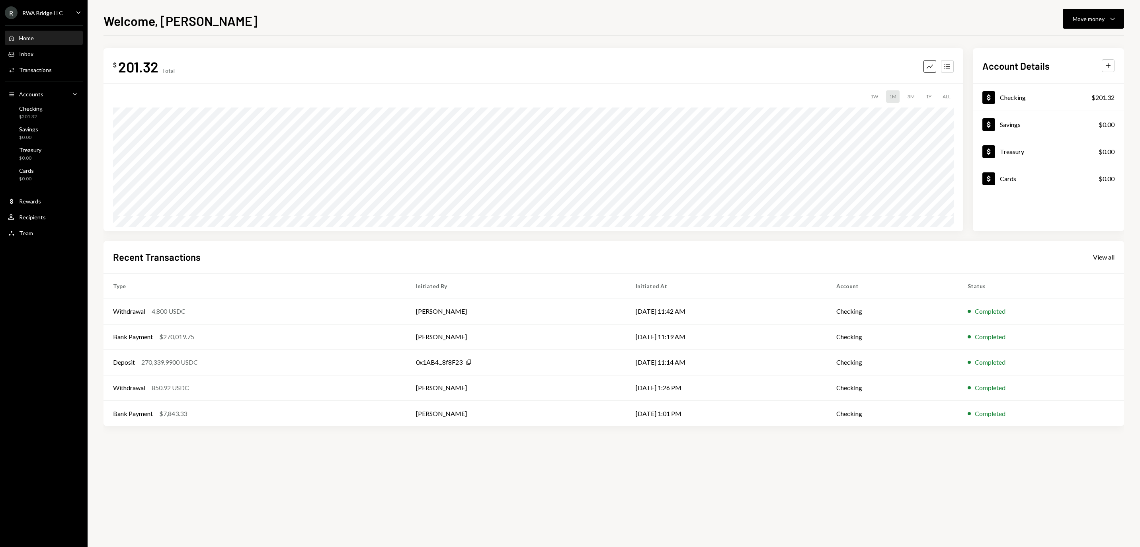  I want to click on a: Recipients, so click(44, 217).